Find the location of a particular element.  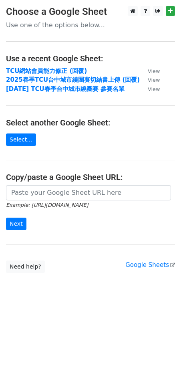

a: Select... is located at coordinates (21, 140).